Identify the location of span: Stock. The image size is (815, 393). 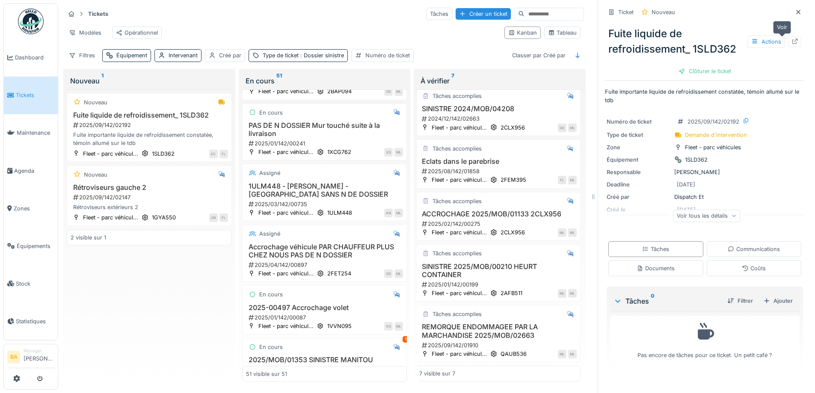
(35, 284).